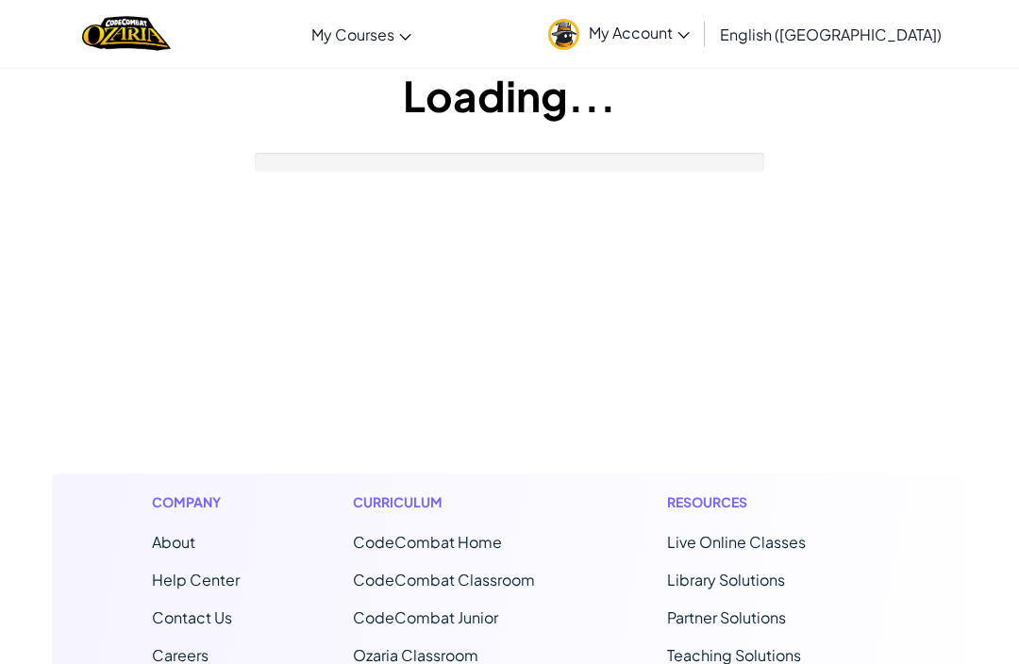  I want to click on a: Live Online Classes, so click(736, 541).